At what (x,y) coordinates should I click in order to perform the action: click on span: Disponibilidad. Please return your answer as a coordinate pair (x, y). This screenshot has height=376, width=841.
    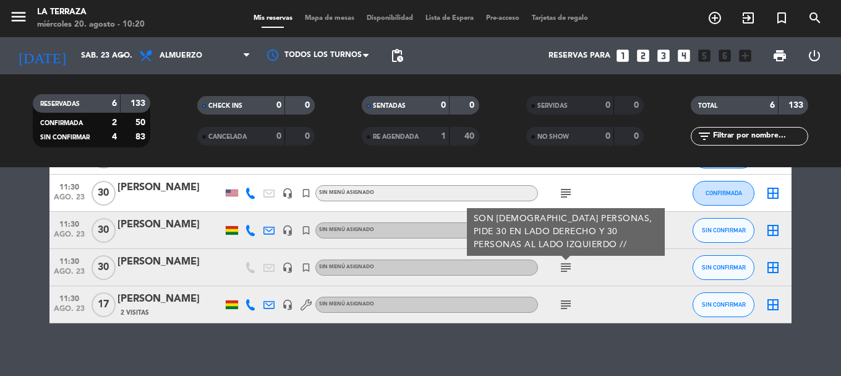
    Looking at the image, I should click on (390, 18).